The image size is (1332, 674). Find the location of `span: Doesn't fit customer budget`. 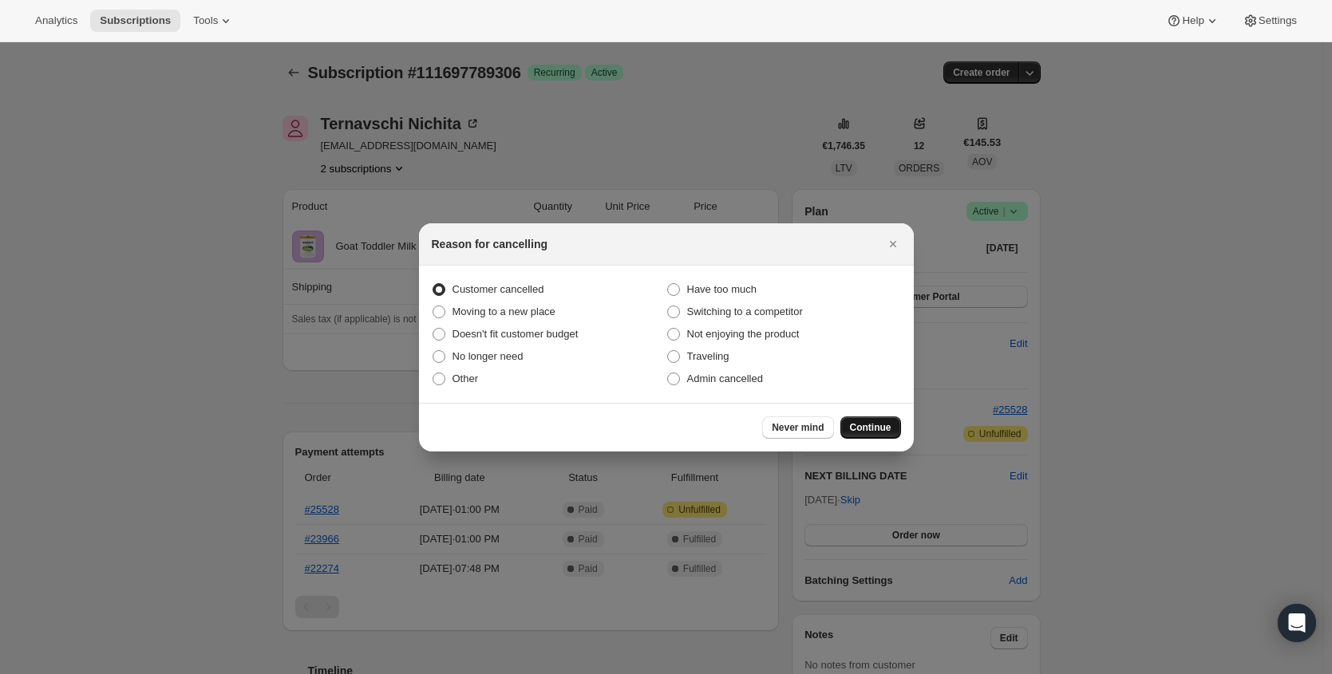

span: Doesn't fit customer budget is located at coordinates (516, 334).